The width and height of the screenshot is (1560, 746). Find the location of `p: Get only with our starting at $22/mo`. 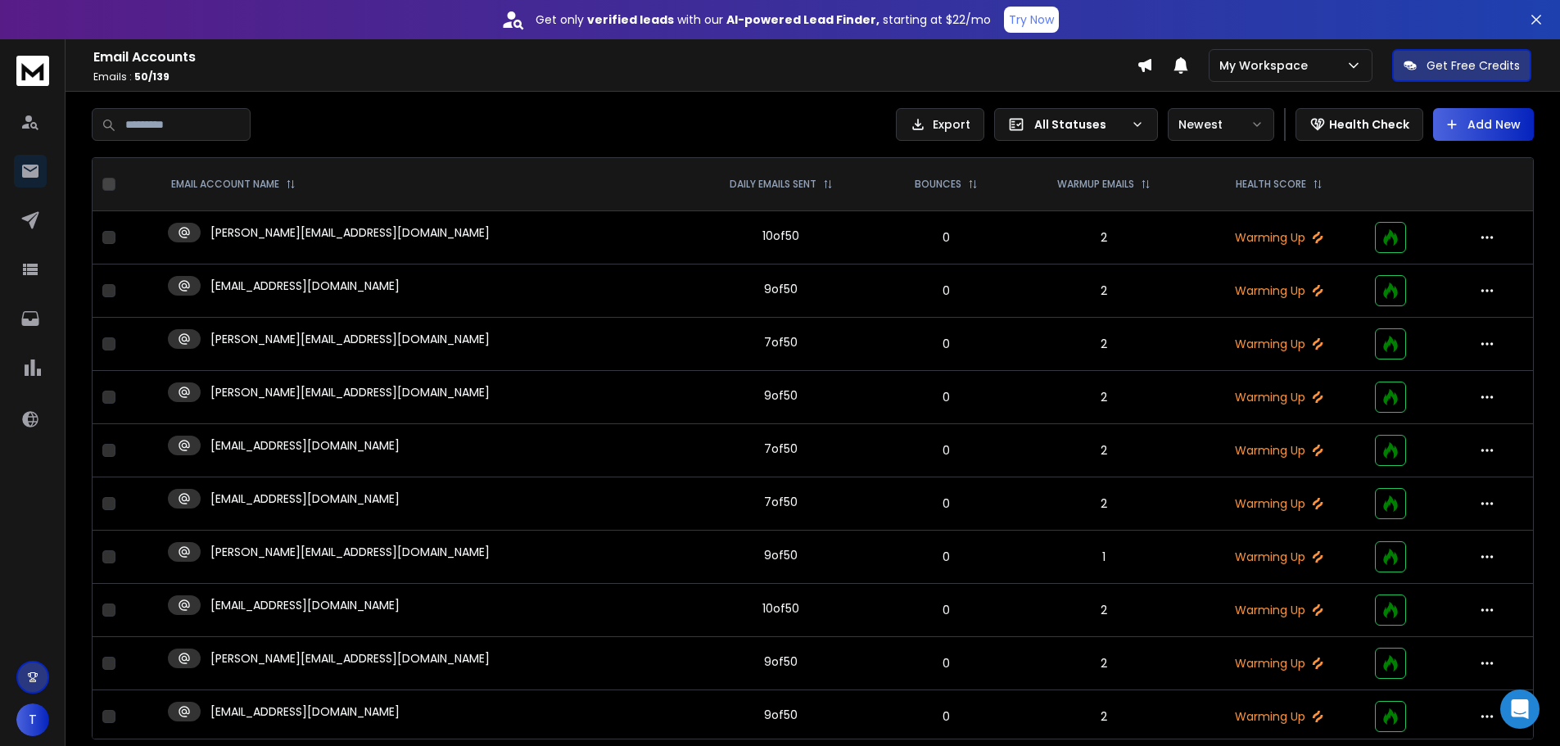

p: Get only with our starting at $22/mo is located at coordinates (763, 20).